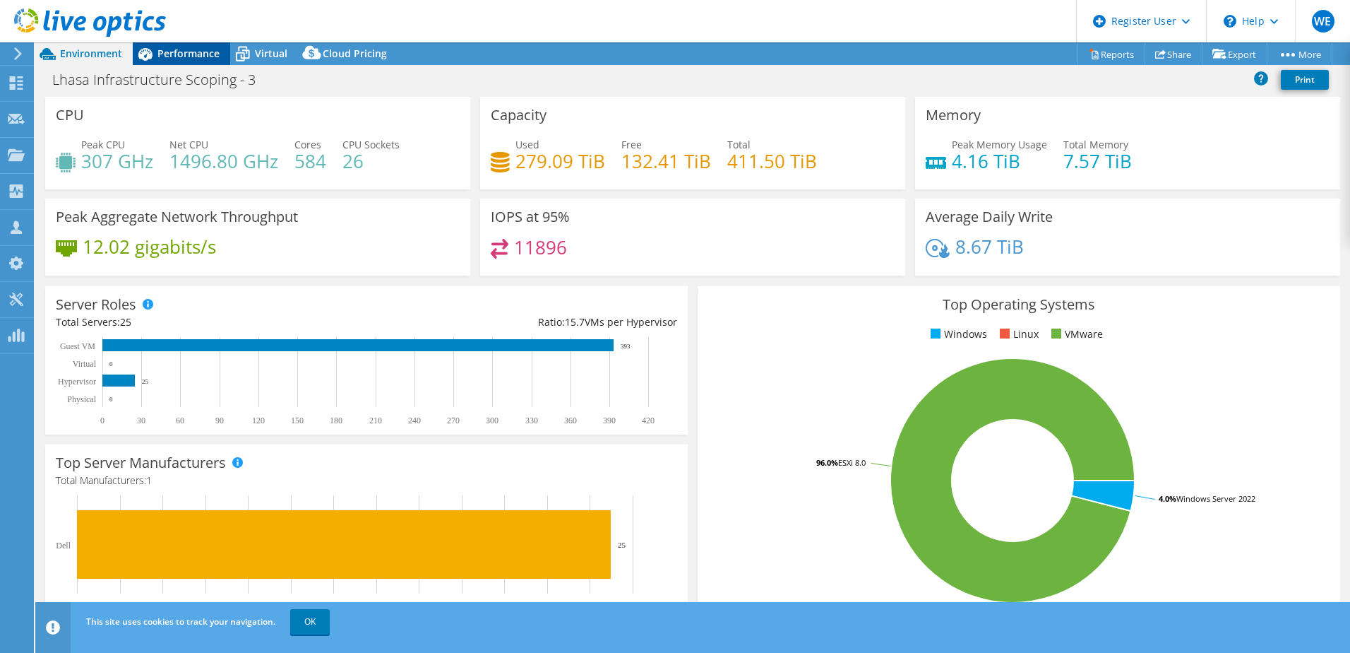 The height and width of the screenshot is (653, 1350). I want to click on h4: 12.02 gigabits/s, so click(149, 246).